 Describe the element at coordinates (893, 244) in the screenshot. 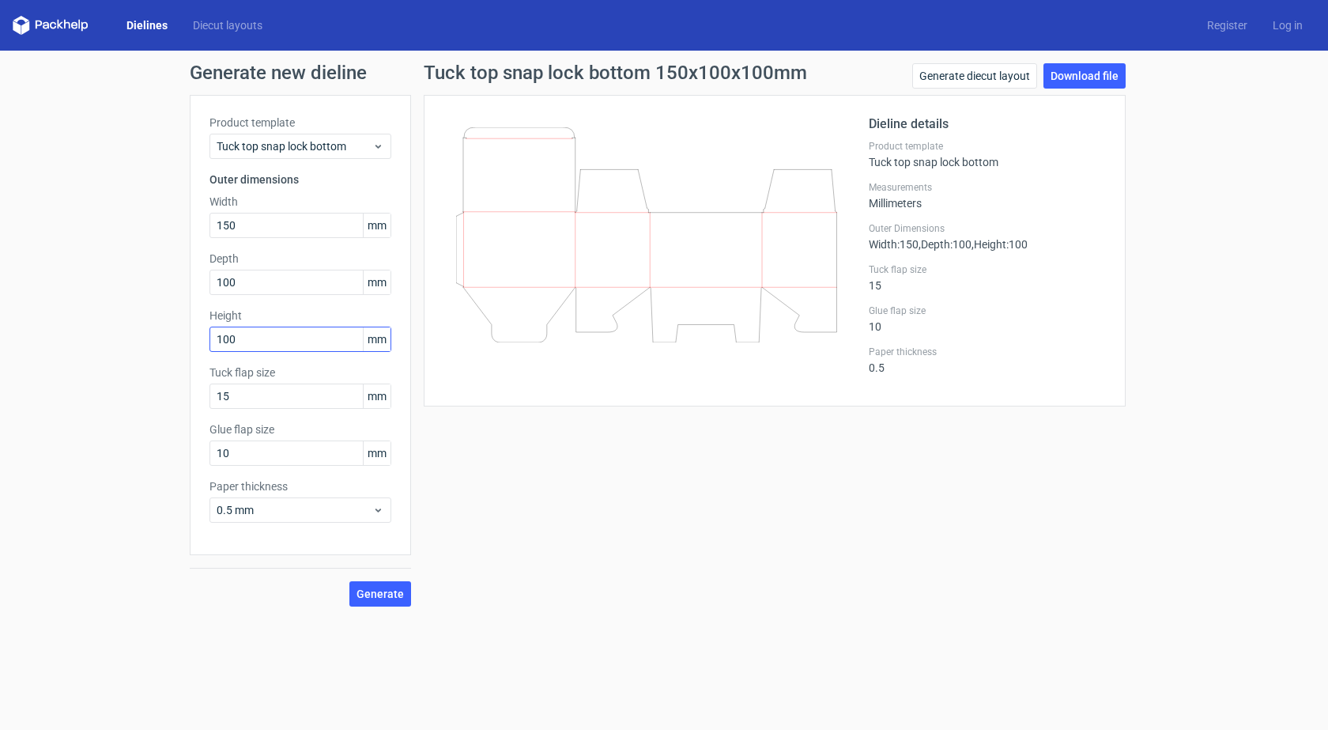

I see `span: Width : 150` at that location.